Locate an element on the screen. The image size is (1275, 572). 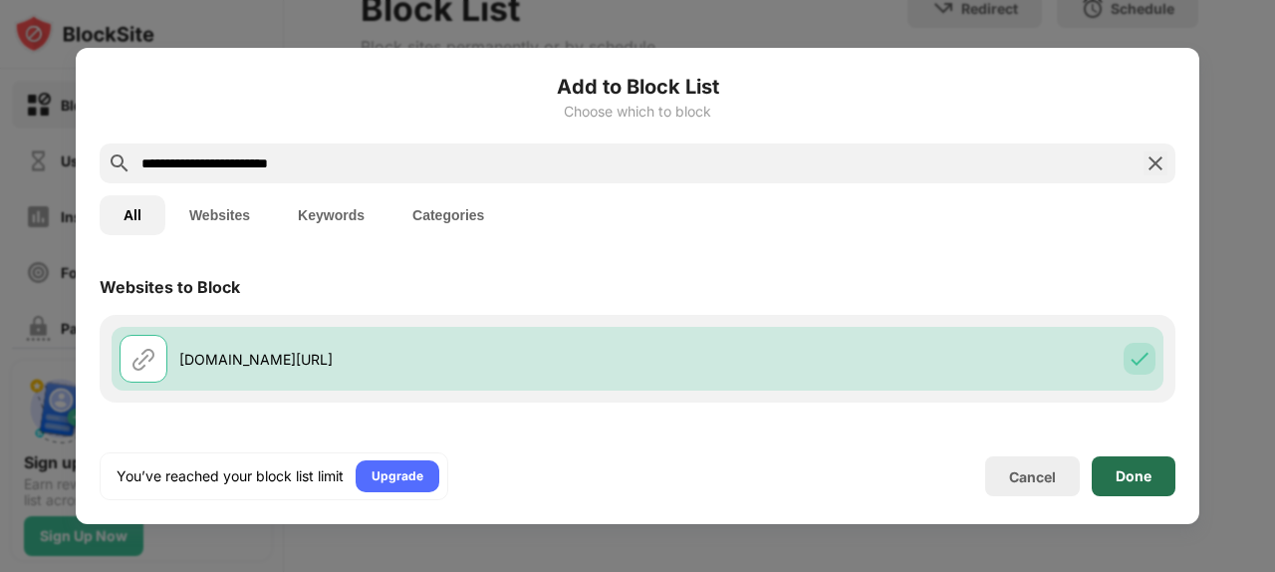
div: You’ve reached your block list limit is located at coordinates (230, 476).